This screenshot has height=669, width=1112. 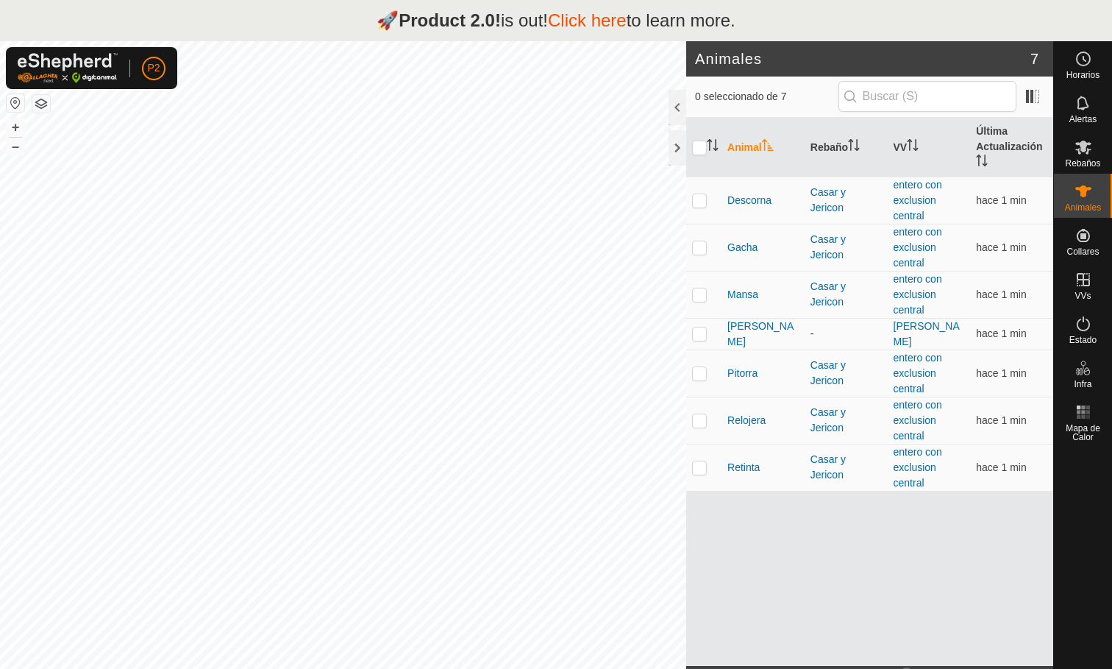 What do you see at coordinates (15, 103) in the screenshot?
I see `button: Restablecer Mapa` at bounding box center [15, 103].